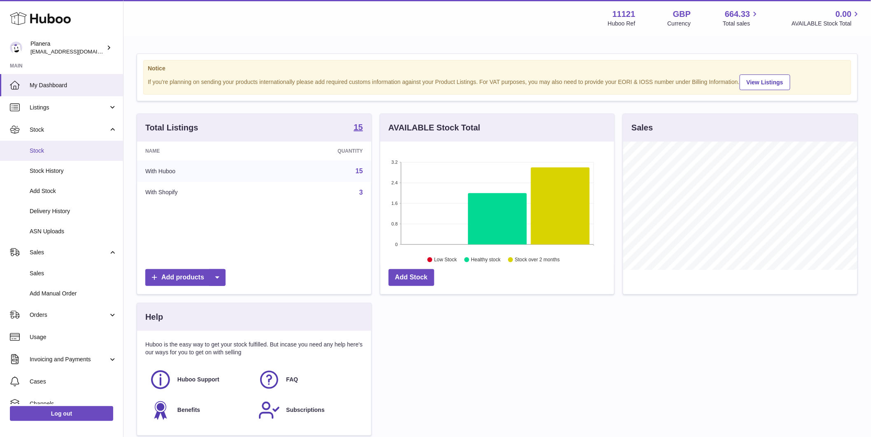  What do you see at coordinates (765, 82) in the screenshot?
I see `a: View Listings` at bounding box center [765, 82].